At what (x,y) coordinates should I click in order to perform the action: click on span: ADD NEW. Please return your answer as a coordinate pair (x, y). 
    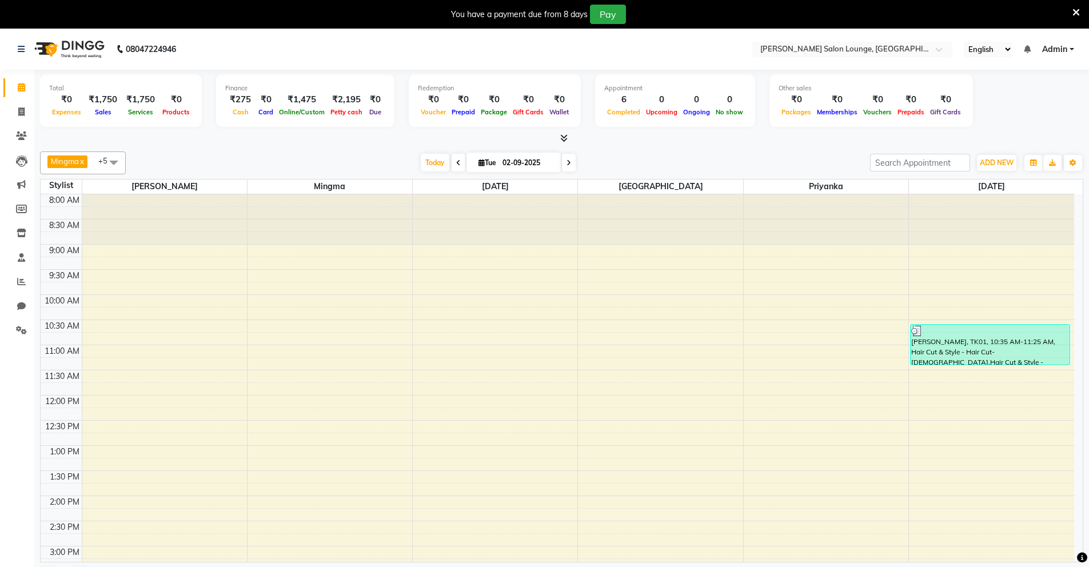
    Looking at the image, I should click on (997, 162).